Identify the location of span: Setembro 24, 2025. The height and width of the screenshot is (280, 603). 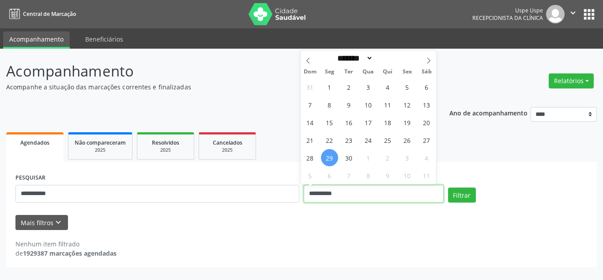
(368, 140).